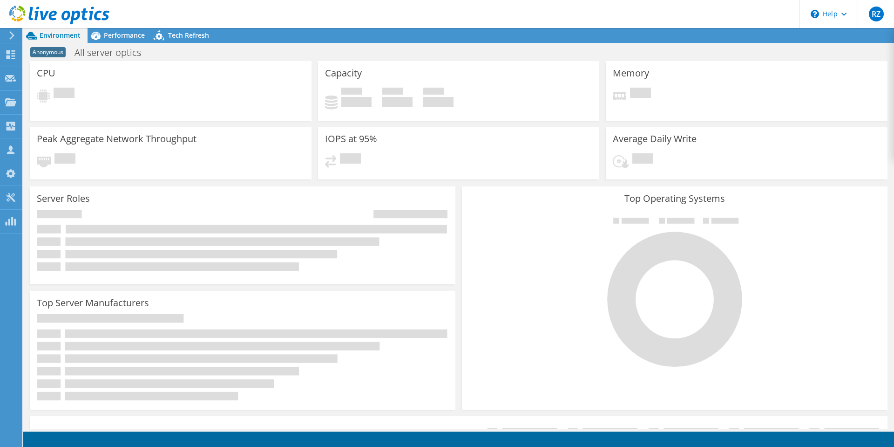 This screenshot has width=894, height=447. I want to click on h3: IOPS at 95%, so click(351, 139).